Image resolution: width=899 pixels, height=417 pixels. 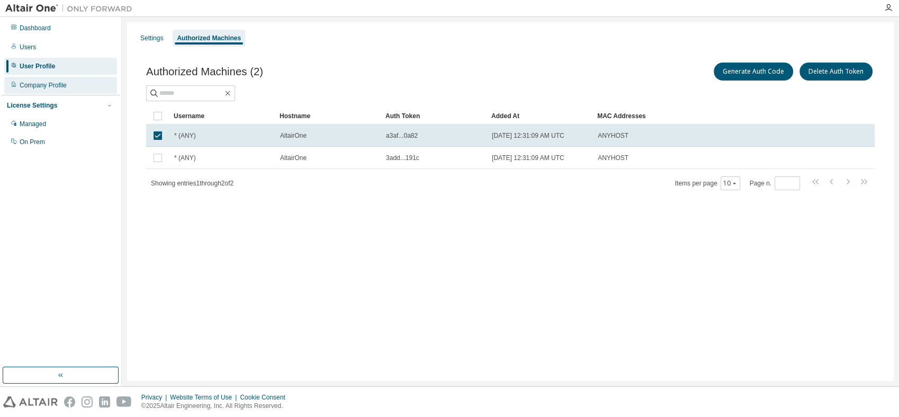 I want to click on button: 10, so click(x=730, y=183).